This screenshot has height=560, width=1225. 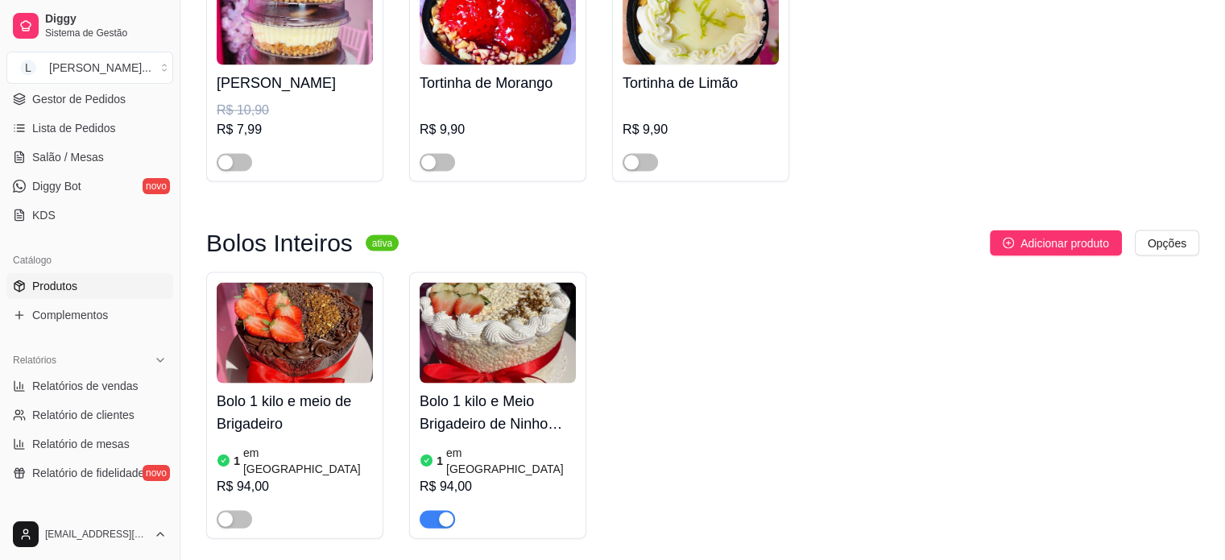 I want to click on span: plus-circle, so click(x=1008, y=243).